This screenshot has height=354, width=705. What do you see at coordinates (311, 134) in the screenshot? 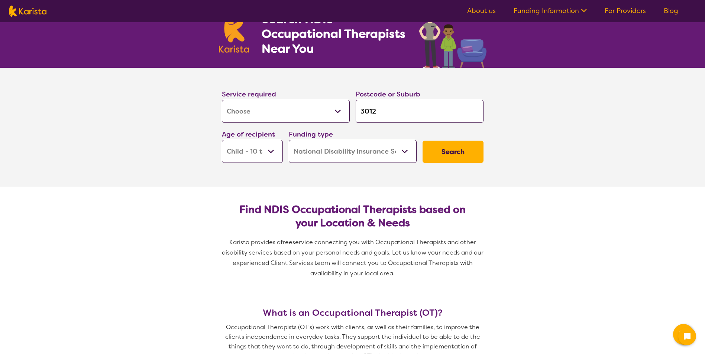
I see `label: Funding type` at bounding box center [311, 134].